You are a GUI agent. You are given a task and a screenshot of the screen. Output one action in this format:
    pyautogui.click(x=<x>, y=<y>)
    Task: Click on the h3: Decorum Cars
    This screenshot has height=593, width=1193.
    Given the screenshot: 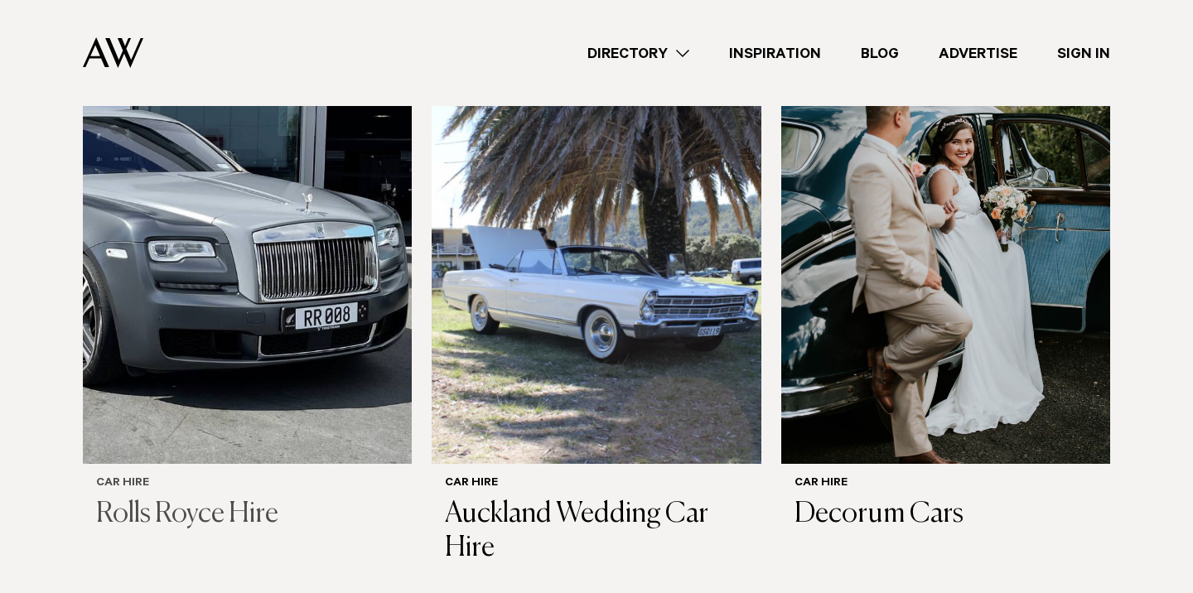 What is the action you would take?
    pyautogui.click(x=945, y=514)
    